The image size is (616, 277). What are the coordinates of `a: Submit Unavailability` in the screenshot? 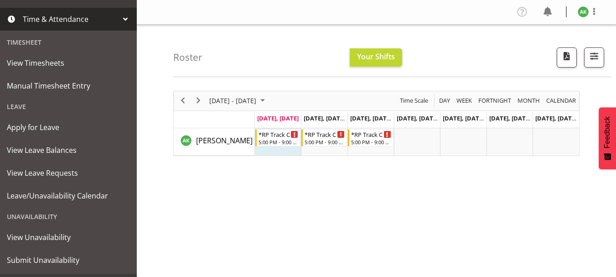 It's located at (68, 260).